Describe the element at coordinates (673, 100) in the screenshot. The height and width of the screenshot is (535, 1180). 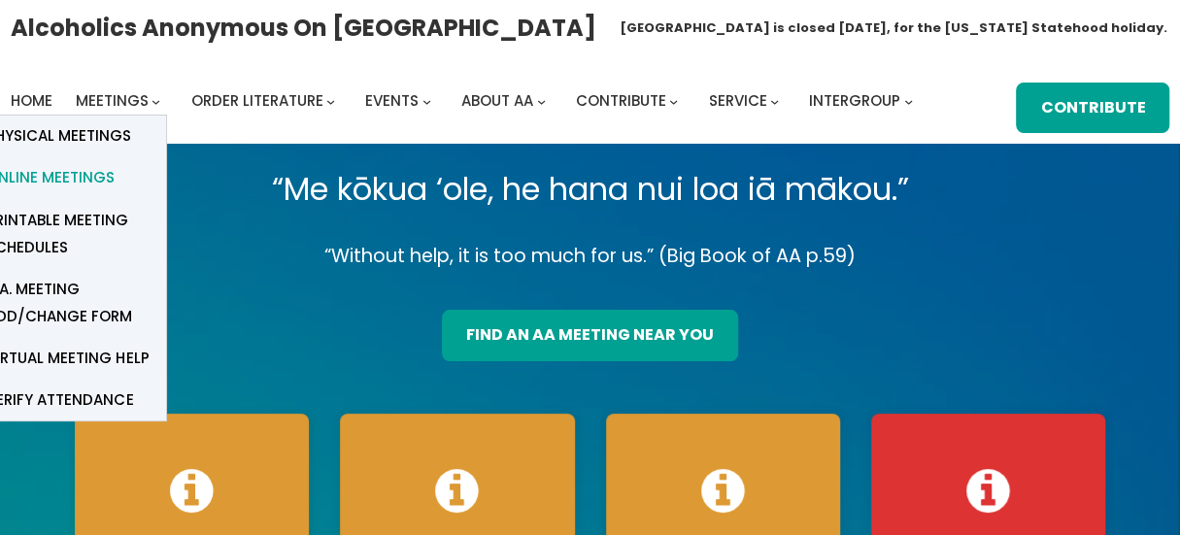
I see `button: Contribute submenu` at that location.